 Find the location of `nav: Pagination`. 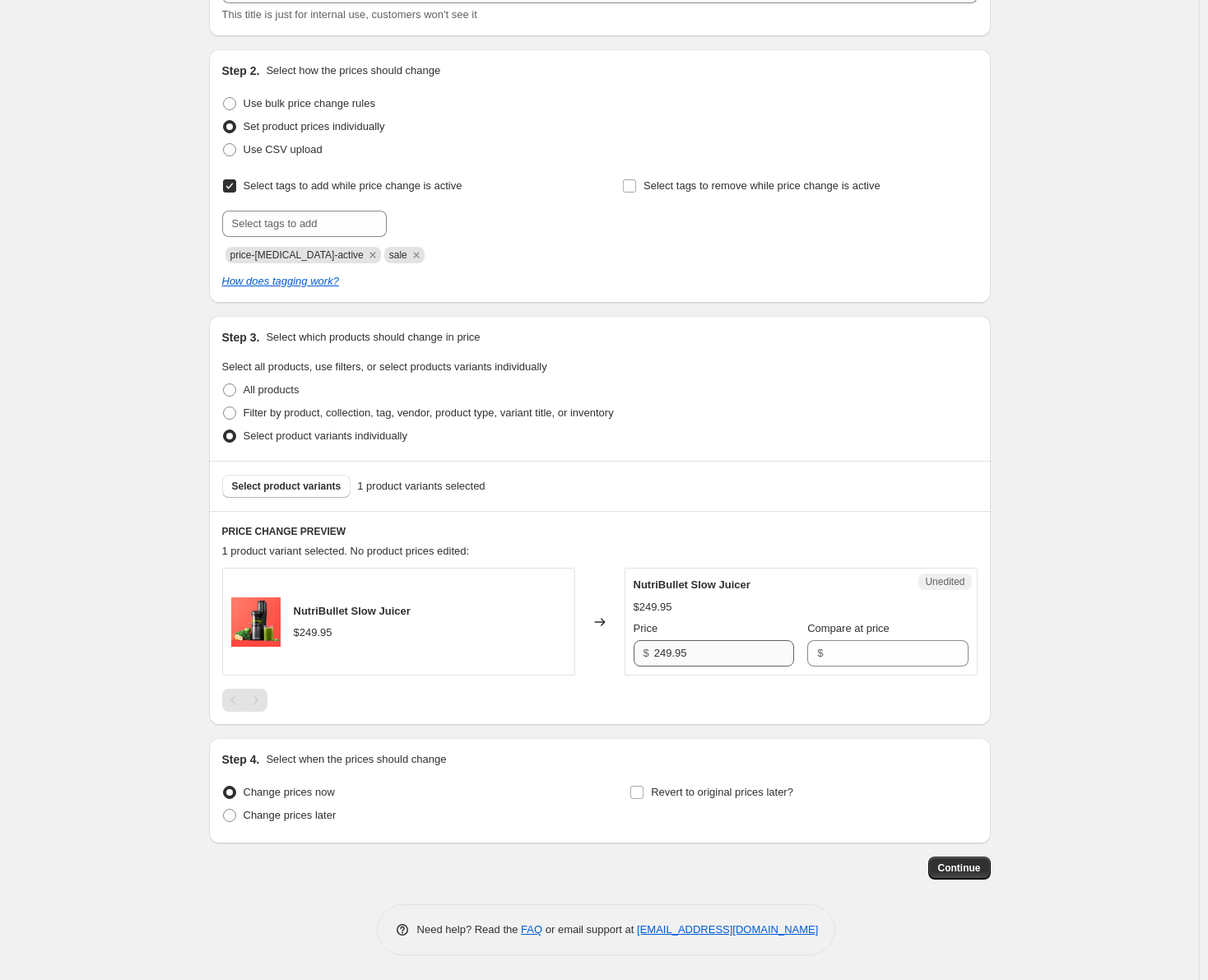

nav: Pagination is located at coordinates (245, 700).